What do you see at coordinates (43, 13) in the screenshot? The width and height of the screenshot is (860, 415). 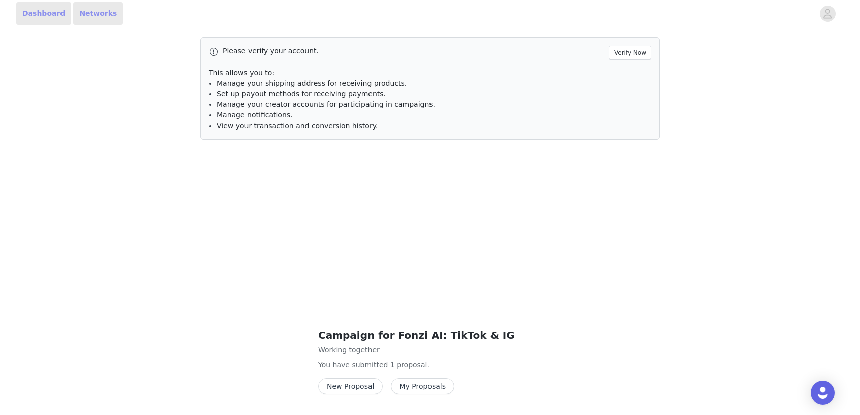 I see `a: Dashboard` at bounding box center [43, 13].